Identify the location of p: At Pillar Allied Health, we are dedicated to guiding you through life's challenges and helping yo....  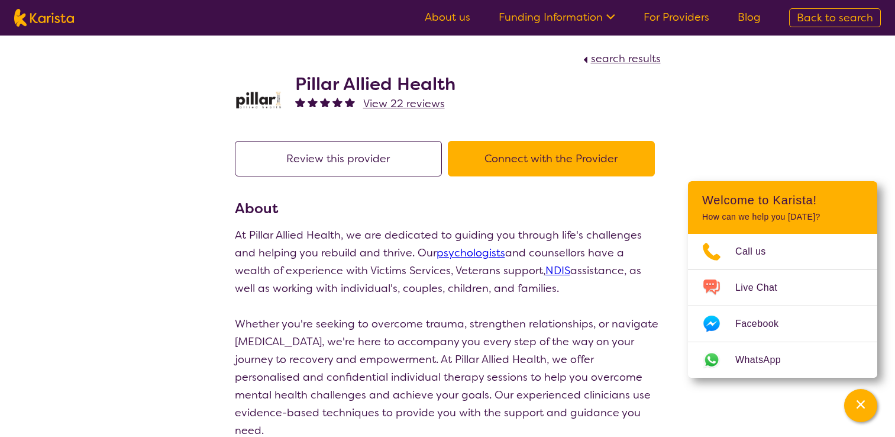
(448, 262).